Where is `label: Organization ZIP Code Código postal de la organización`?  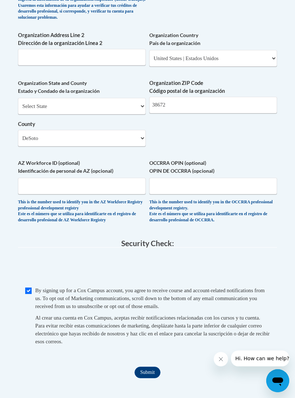
label: Organization ZIP Code Código postal de la organización is located at coordinates (213, 87).